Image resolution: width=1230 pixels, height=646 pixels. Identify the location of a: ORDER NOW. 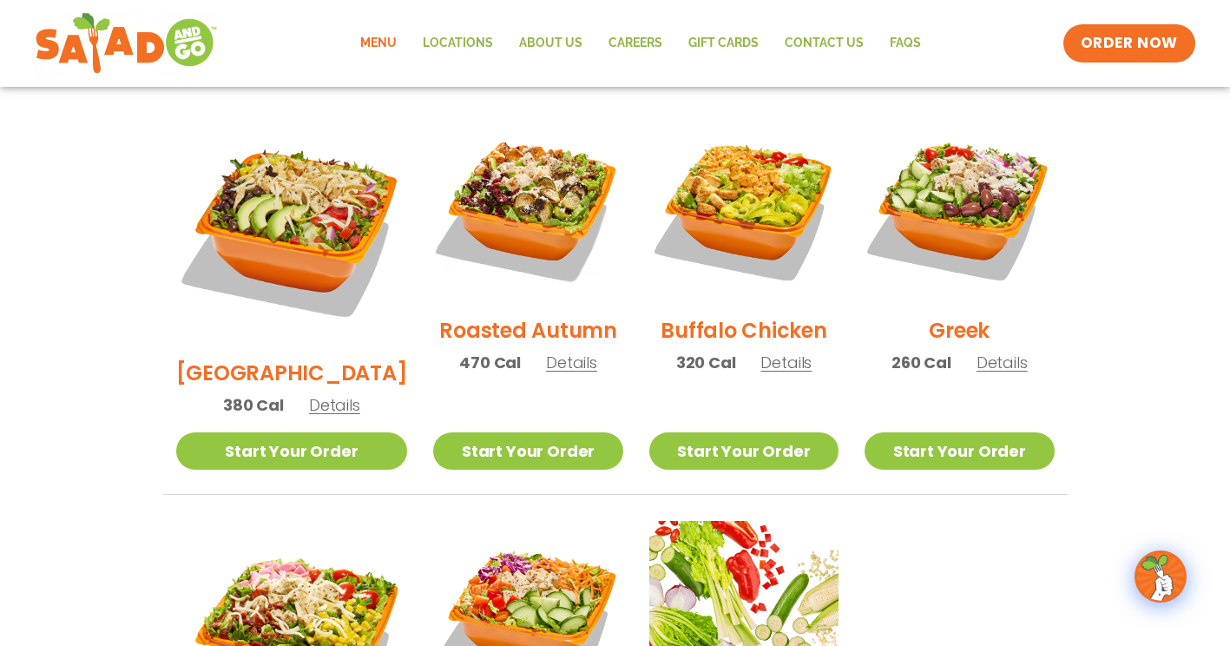
(1129, 43).